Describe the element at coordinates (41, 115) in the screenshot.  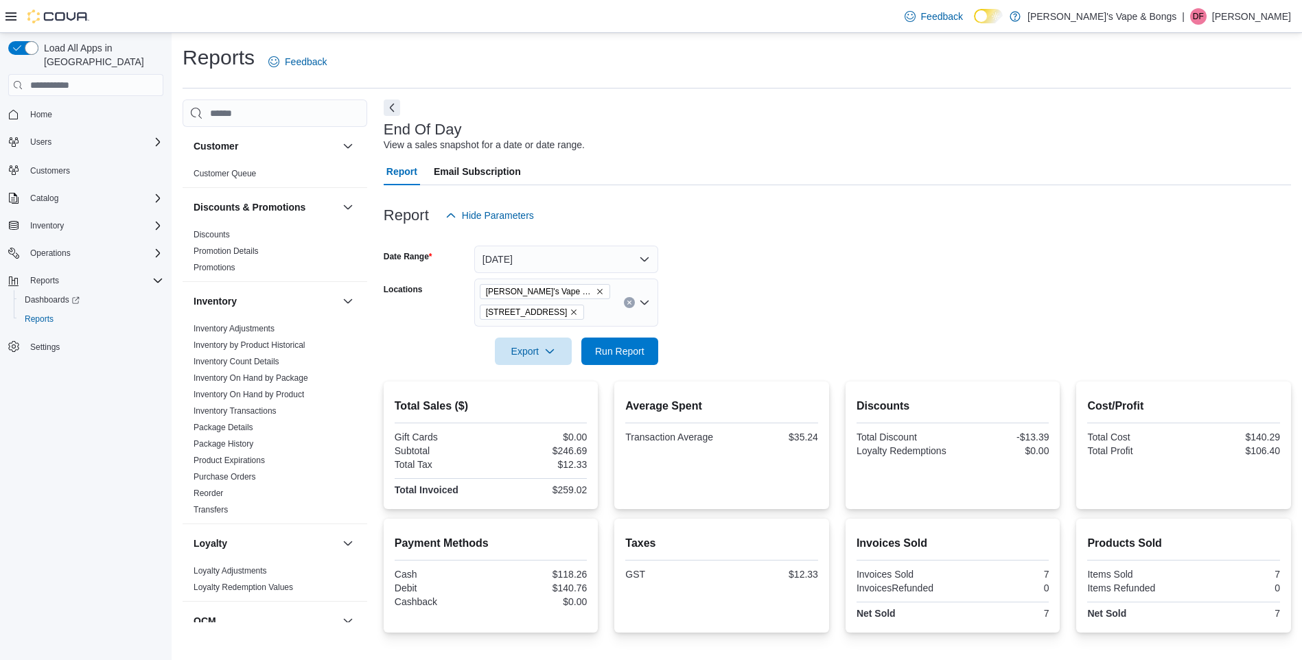
I see `a: Home` at that location.